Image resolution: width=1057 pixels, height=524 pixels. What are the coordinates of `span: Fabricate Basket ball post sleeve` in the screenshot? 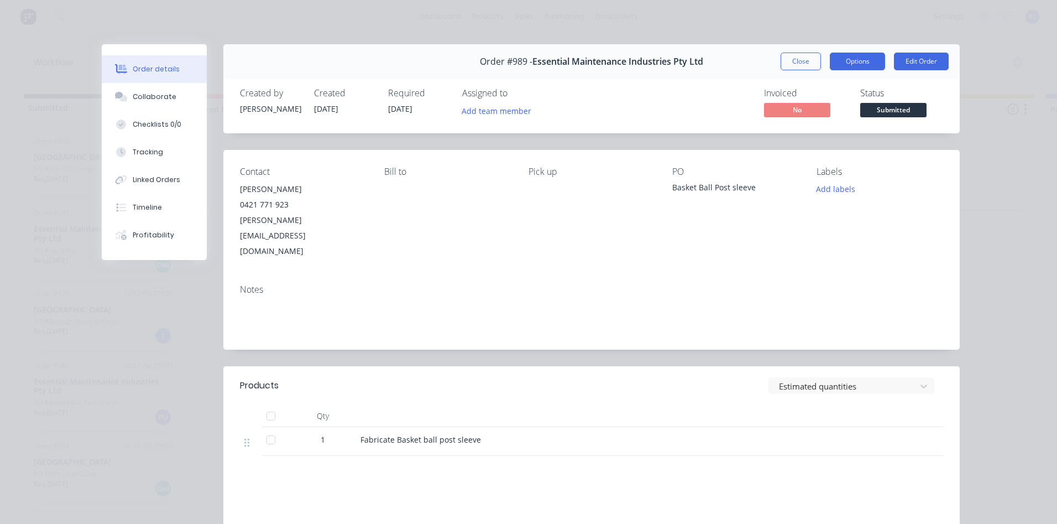 It's located at (421, 439).